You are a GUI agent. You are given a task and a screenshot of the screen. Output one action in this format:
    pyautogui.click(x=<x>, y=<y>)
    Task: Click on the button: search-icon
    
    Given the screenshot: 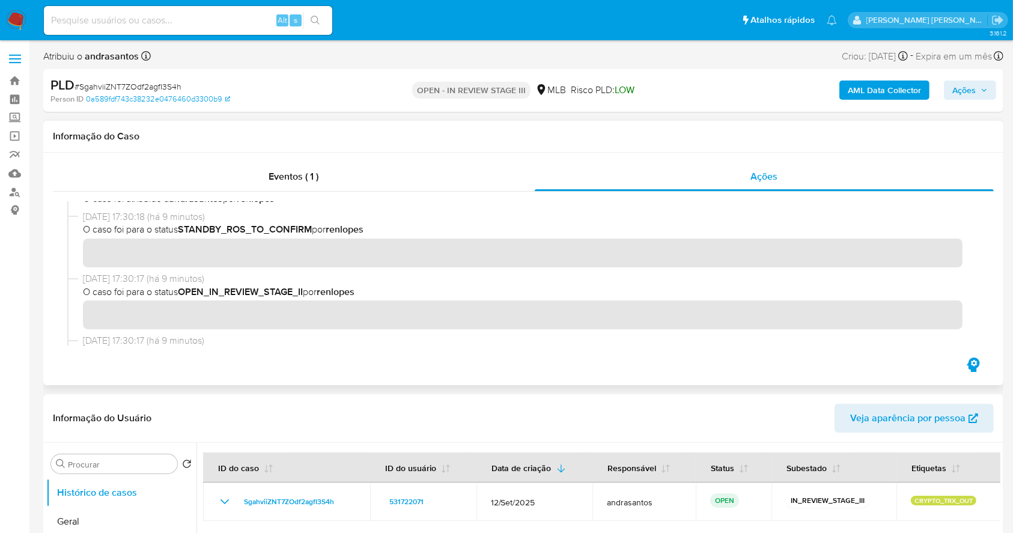 What is the action you would take?
    pyautogui.click(x=315, y=20)
    